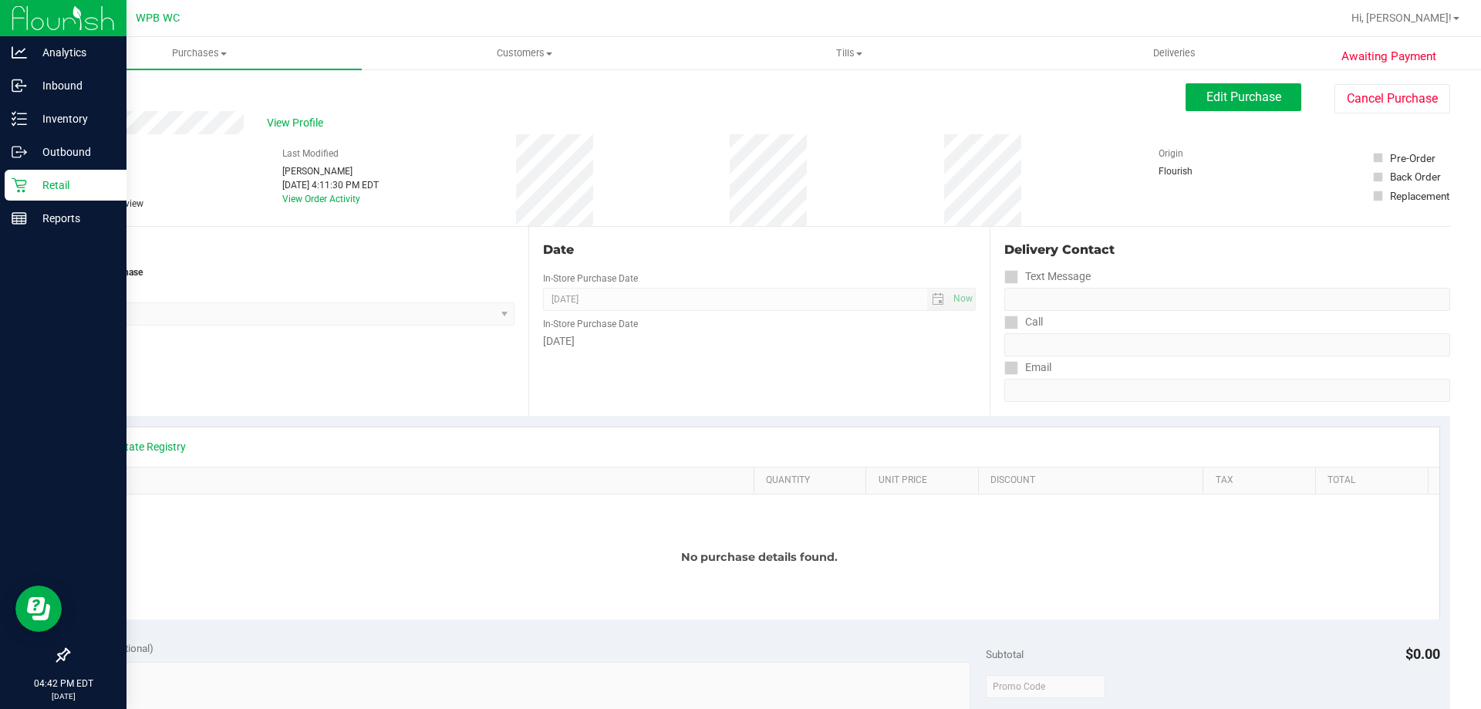  Describe the element at coordinates (1413, 158) in the screenshot. I see `div: Pre-Order` at that location.